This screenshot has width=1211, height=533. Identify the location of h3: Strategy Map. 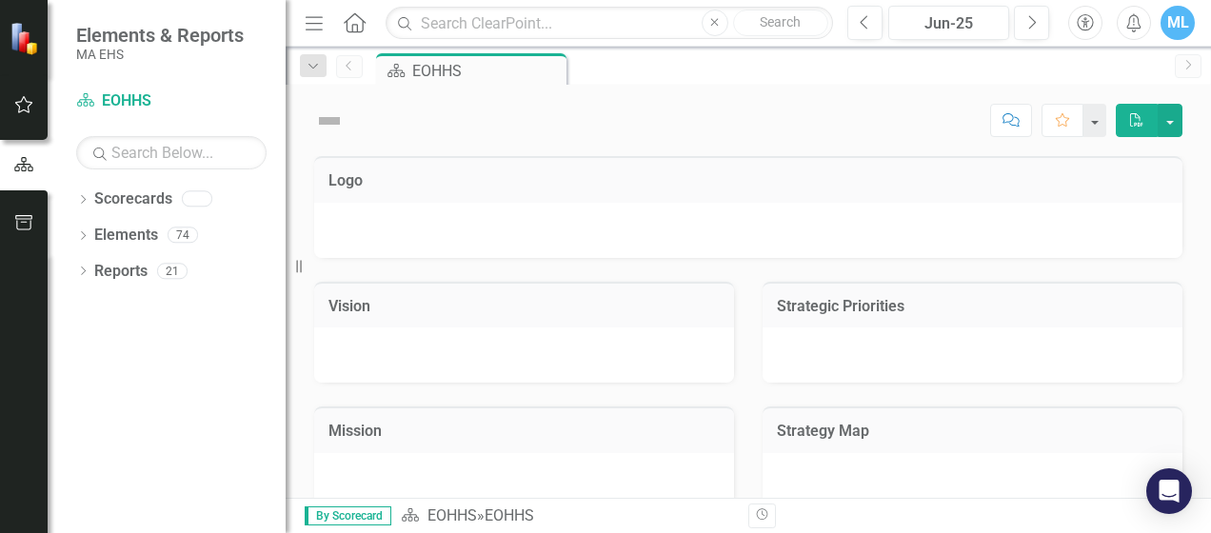
(972, 431).